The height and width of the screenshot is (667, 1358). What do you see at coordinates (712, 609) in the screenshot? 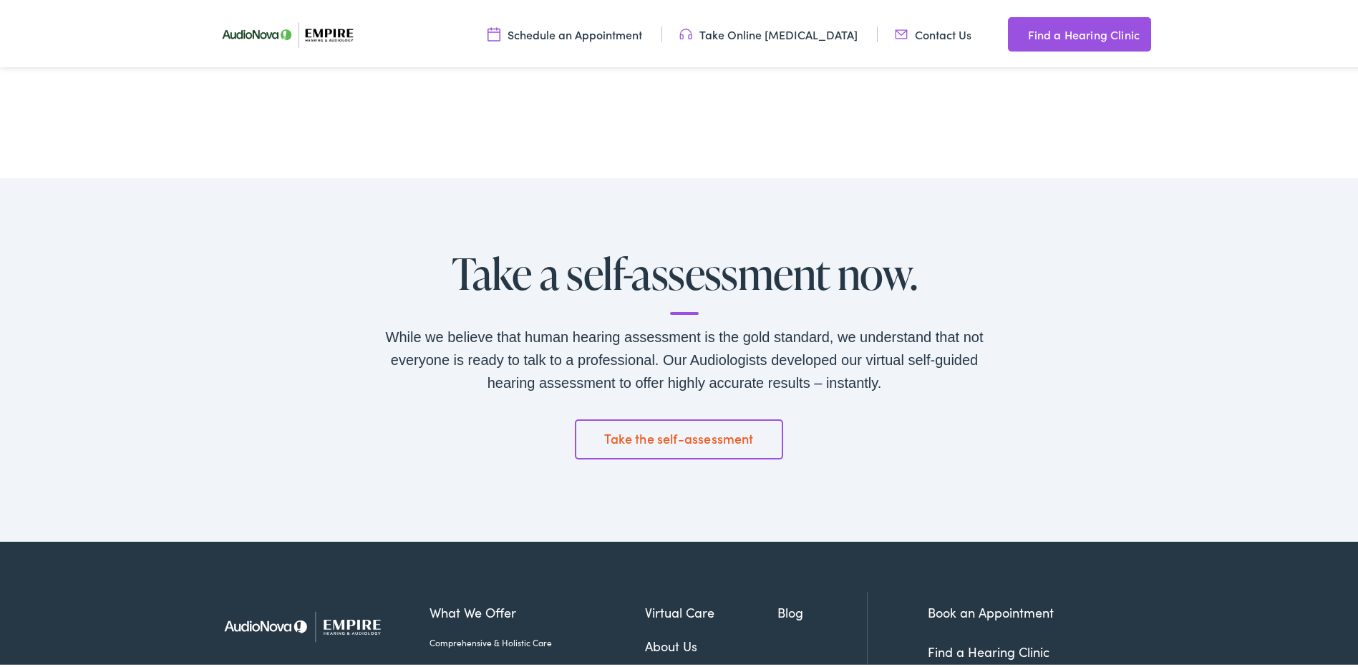
I see `a: Virtual Care` at bounding box center [712, 609].